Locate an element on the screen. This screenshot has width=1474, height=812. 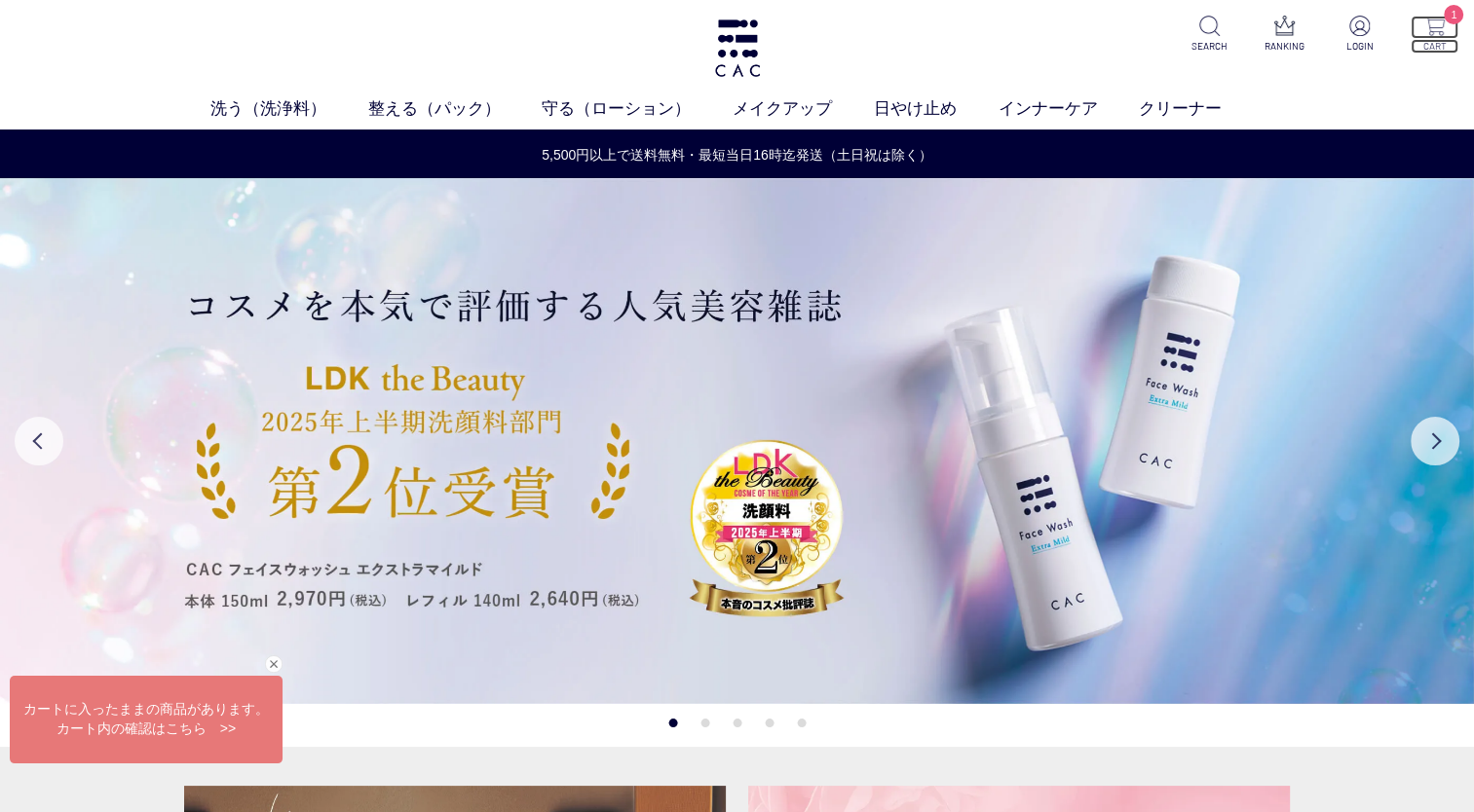
p: RANKING is located at coordinates (1284, 46).